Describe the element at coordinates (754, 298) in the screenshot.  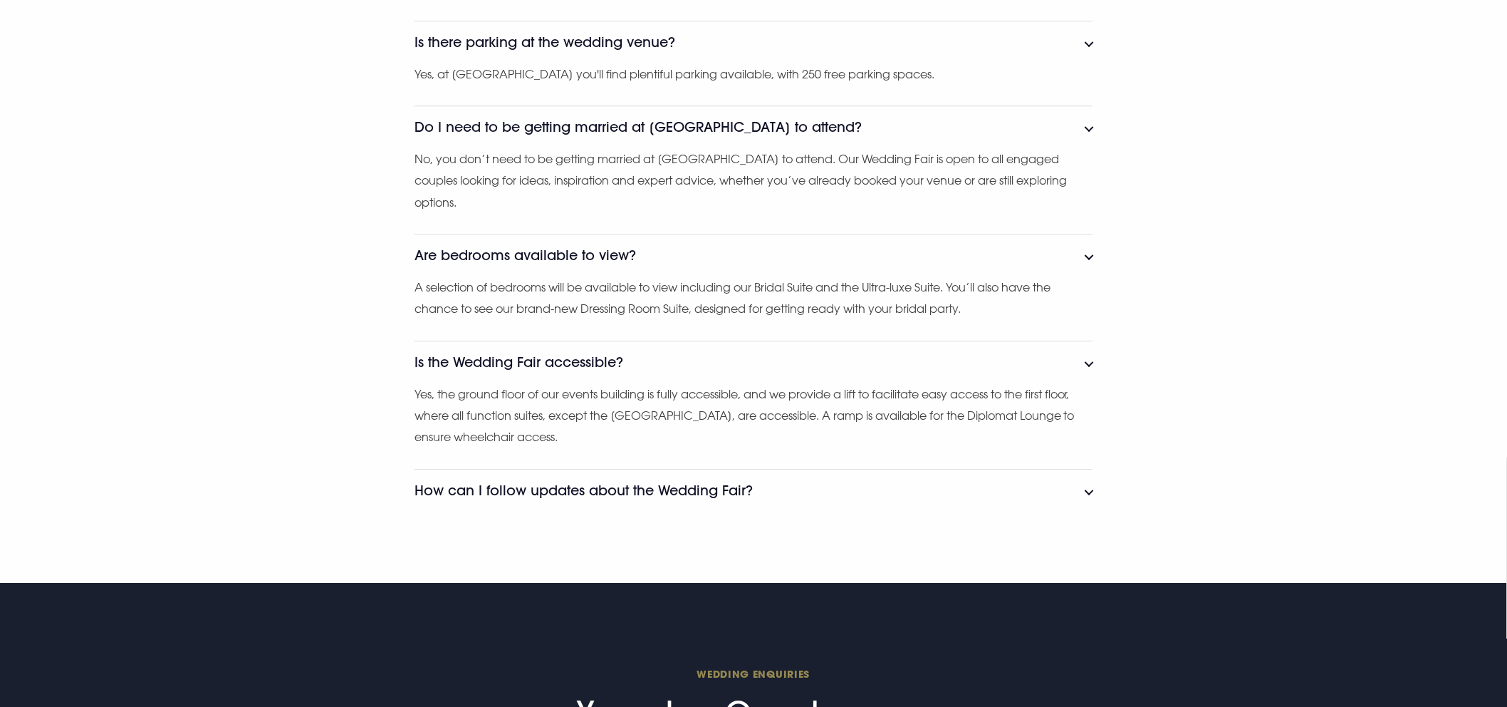
I see `p: A selection of bedrooms will be available to view including our Bridal Suite and the Ultra-luxe S...` at that location.